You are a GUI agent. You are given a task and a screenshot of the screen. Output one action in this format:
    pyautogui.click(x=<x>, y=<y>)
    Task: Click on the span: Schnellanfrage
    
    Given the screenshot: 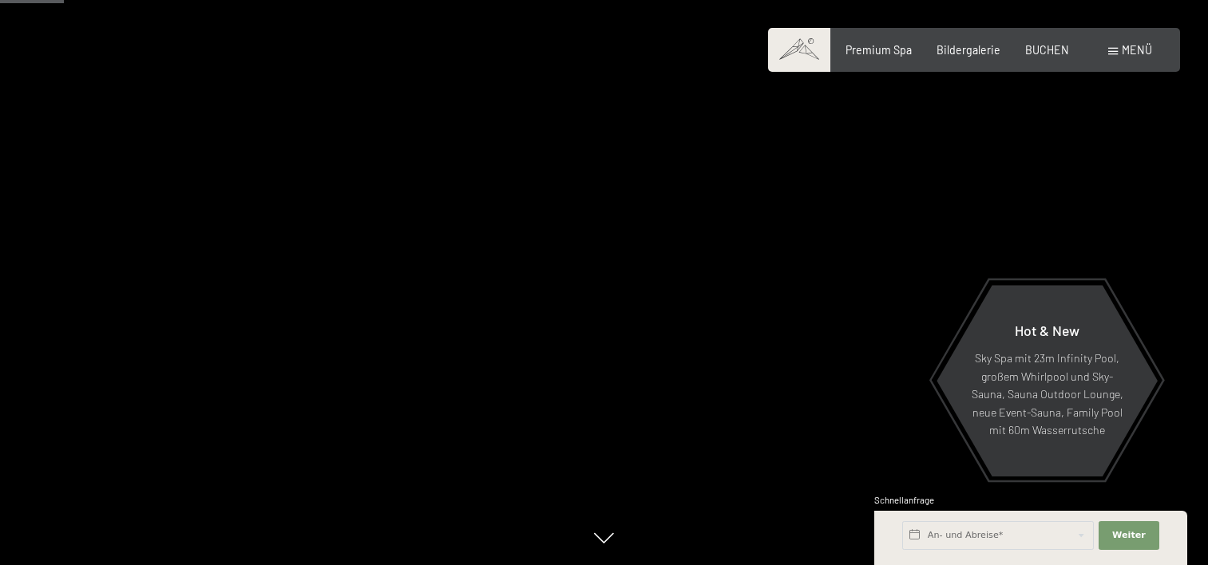 What is the action you would take?
    pyautogui.click(x=903, y=500)
    